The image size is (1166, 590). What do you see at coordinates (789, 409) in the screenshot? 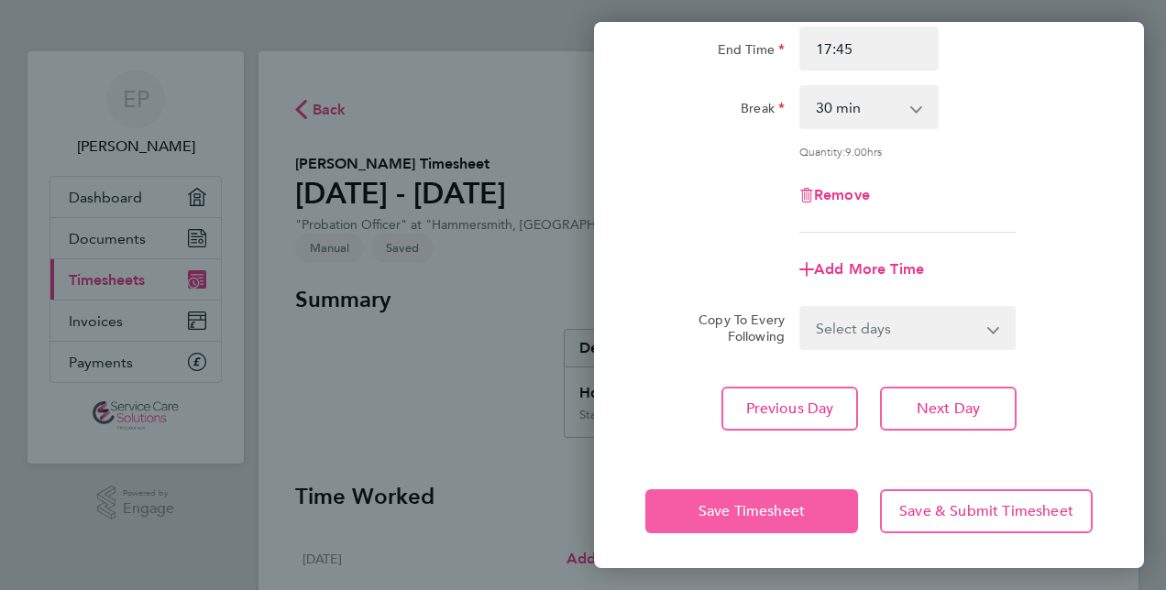
I see `button: Previous Day` at bounding box center [789, 409].